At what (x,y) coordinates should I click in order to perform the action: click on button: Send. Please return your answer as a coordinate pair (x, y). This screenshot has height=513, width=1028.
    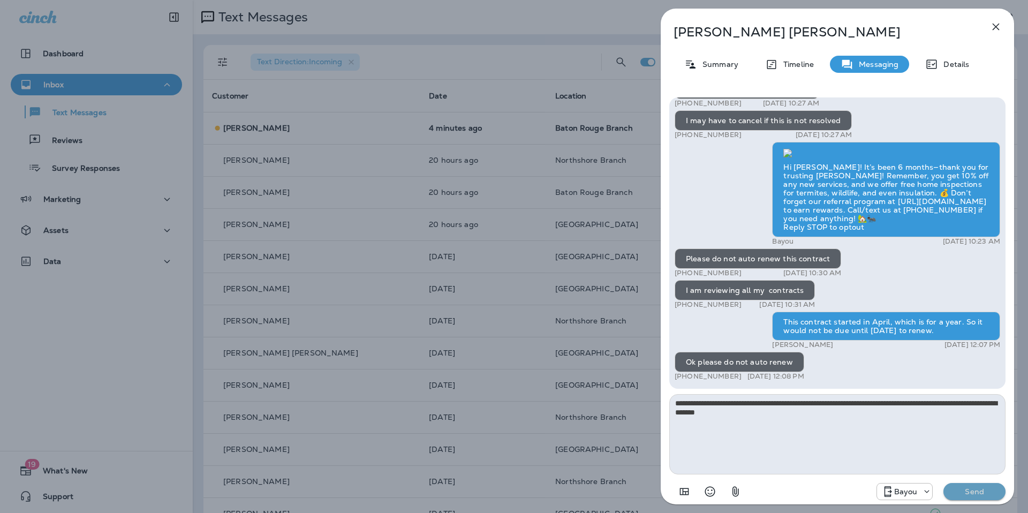
    Looking at the image, I should click on (974, 491).